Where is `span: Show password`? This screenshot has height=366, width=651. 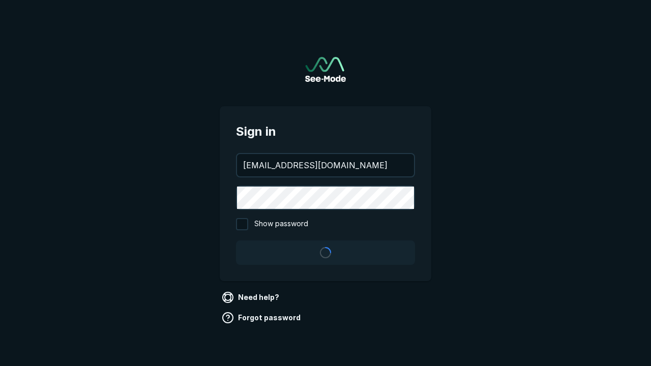 span: Show password is located at coordinates (281, 224).